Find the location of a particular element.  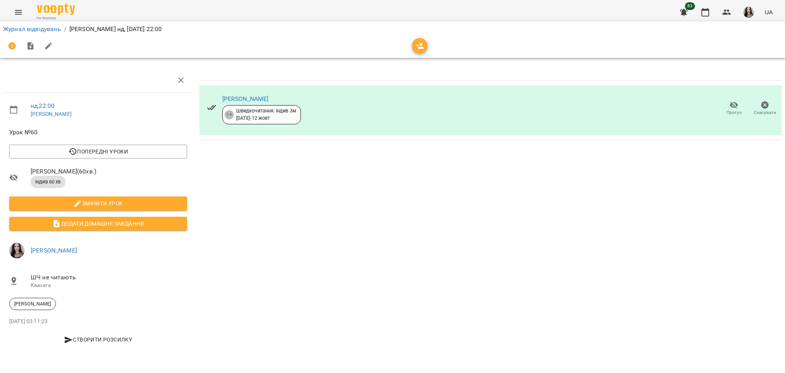

a: Журнал відвідувань is located at coordinates (32, 29).